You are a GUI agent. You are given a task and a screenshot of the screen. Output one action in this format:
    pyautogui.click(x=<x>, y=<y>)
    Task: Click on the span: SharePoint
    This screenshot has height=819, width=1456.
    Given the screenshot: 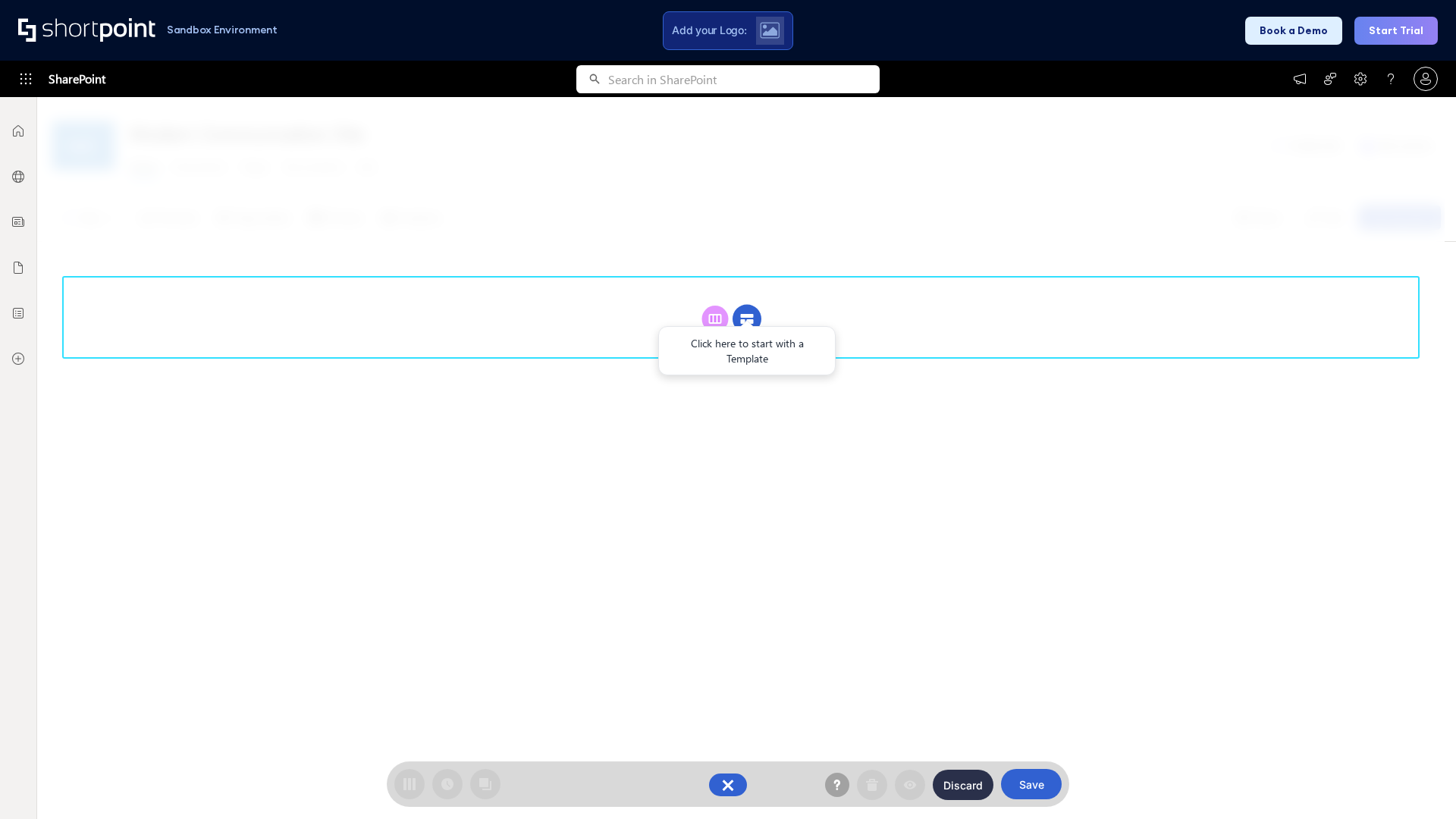 What is the action you would take?
    pyautogui.click(x=76, y=79)
    